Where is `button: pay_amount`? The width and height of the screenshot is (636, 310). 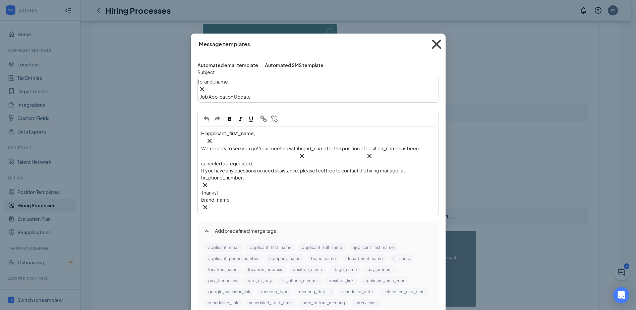
button: pay_amount is located at coordinates (380, 269).